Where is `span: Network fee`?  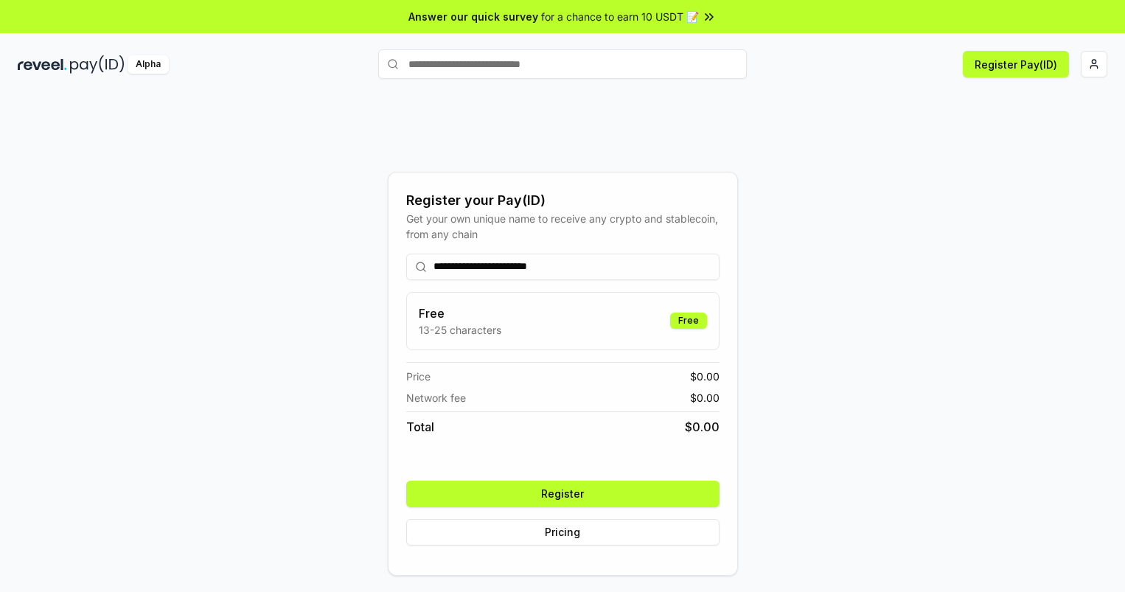 span: Network fee is located at coordinates (436, 397).